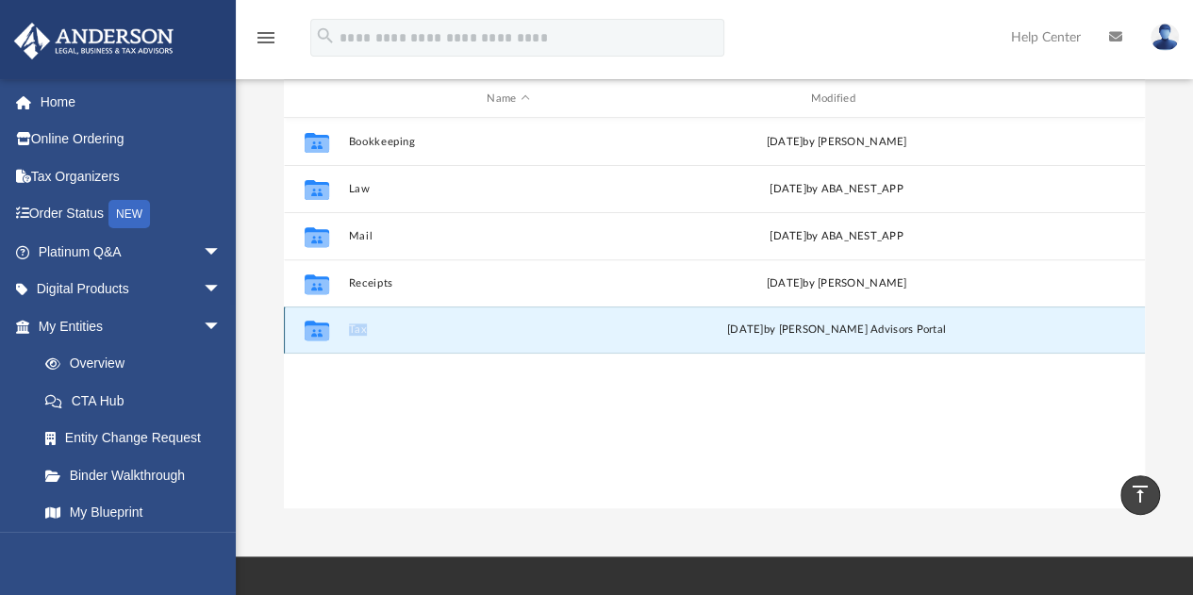 The height and width of the screenshot is (595, 1193). What do you see at coordinates (508, 330) in the screenshot?
I see `button: Tax` at bounding box center [508, 330].